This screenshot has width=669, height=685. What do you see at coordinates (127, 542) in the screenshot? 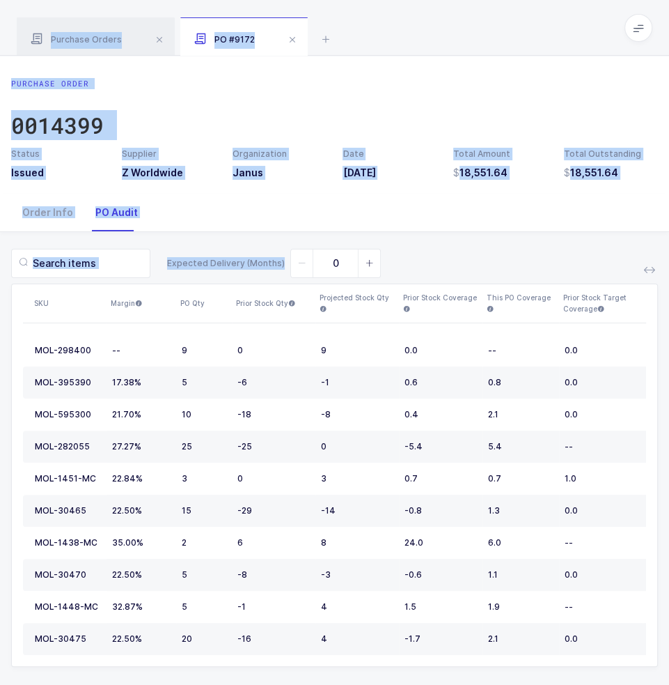
I see `span: 35.00%` at bounding box center [127, 542].